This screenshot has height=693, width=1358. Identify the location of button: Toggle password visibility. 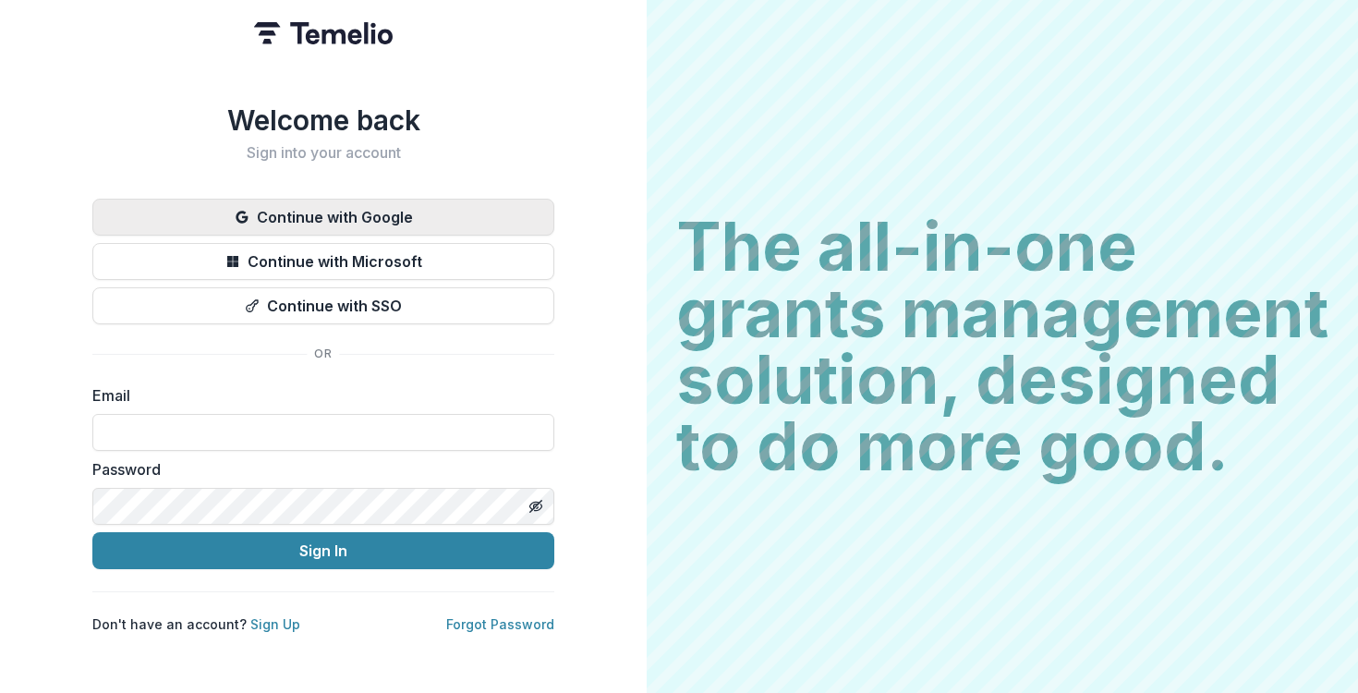
(536, 506).